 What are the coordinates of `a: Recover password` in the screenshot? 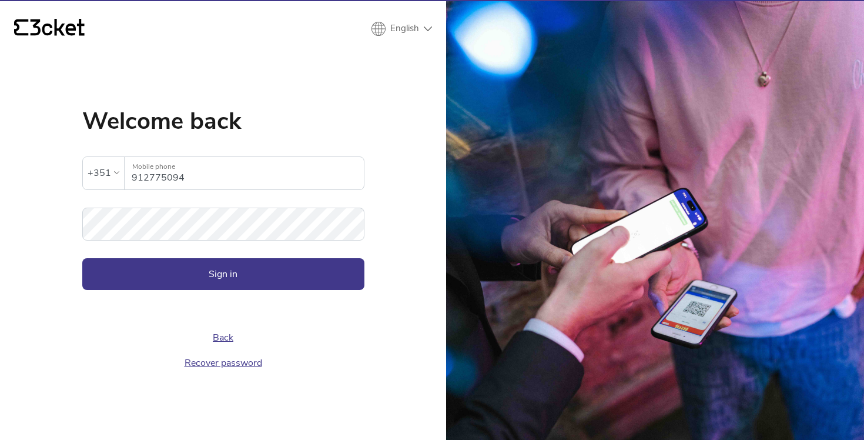 It's located at (223, 363).